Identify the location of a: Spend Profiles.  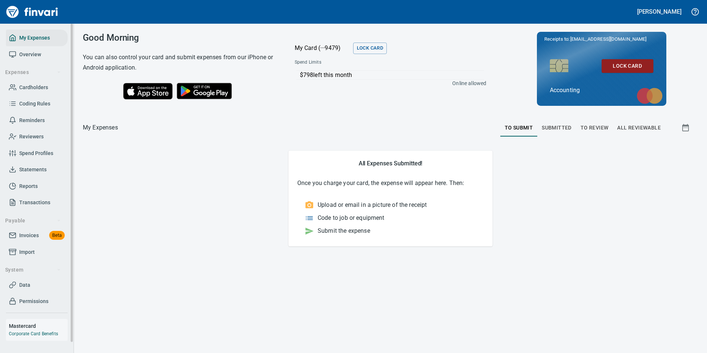
(37, 153).